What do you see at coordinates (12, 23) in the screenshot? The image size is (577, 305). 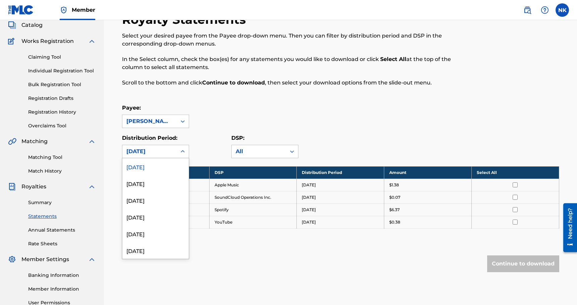 I see `div: Need help?` at bounding box center [12, 23].